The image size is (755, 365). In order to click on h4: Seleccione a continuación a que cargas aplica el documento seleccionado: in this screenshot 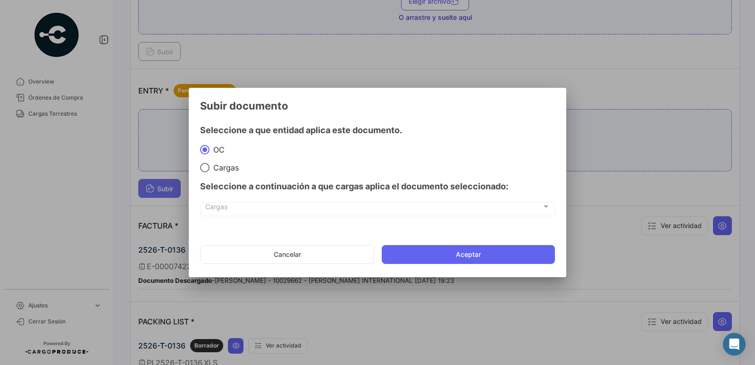, I will do `click(378, 186)`.